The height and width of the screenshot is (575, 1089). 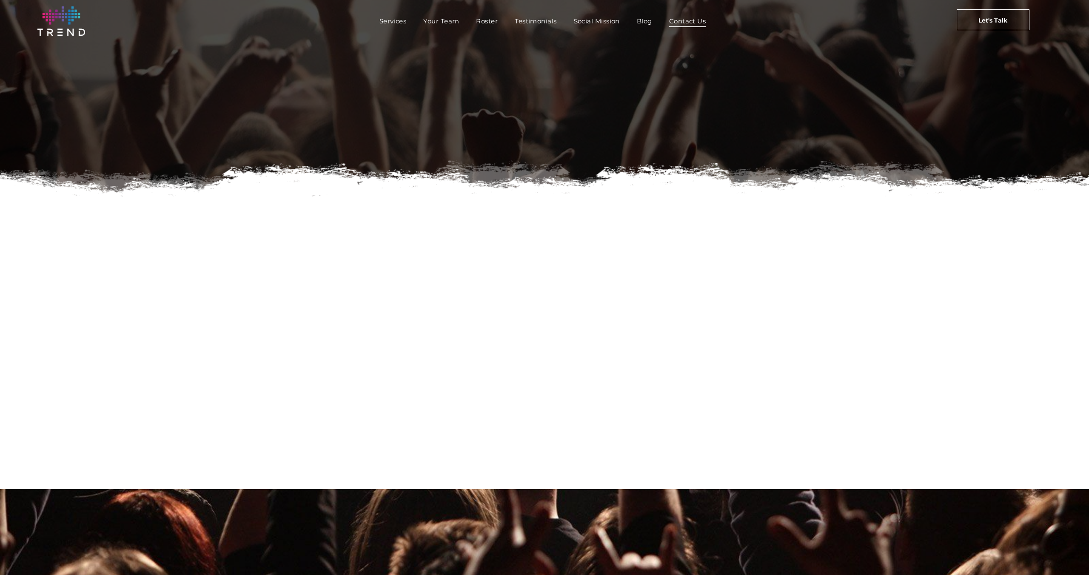 What do you see at coordinates (535, 21) in the screenshot?
I see `a: Testimonials` at bounding box center [535, 21].